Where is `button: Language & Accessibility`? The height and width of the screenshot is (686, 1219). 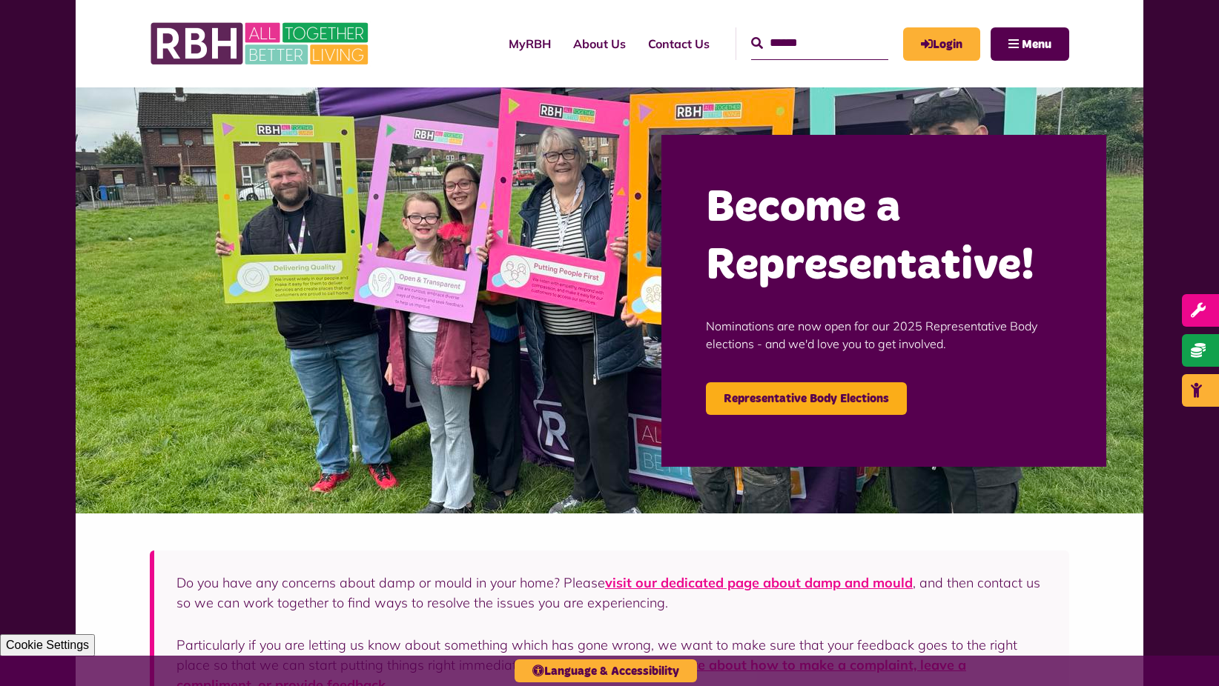 button: Language & Accessibility is located at coordinates (606, 671).